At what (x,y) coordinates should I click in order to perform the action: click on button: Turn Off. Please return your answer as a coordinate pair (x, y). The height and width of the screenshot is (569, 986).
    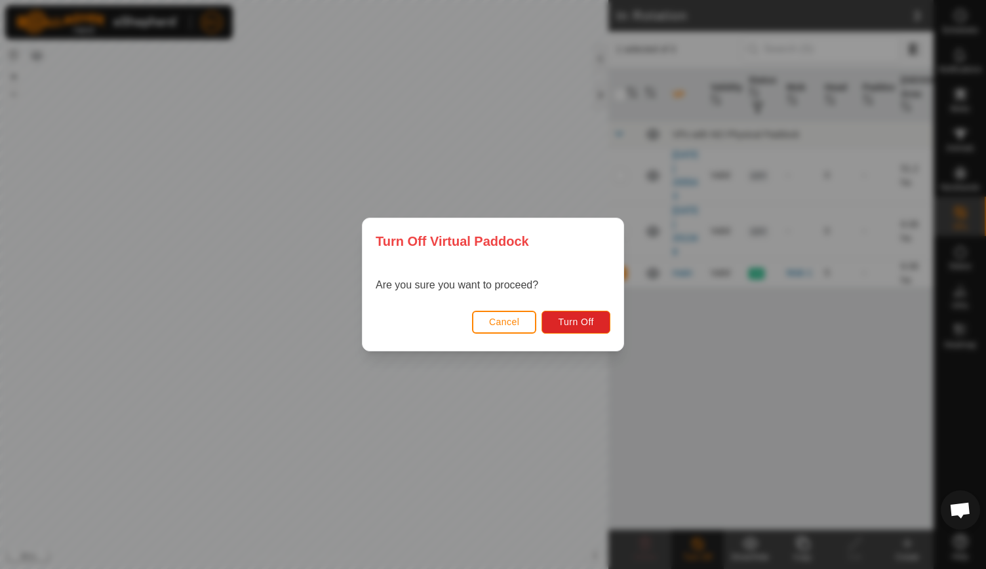
    Looking at the image, I should click on (575, 322).